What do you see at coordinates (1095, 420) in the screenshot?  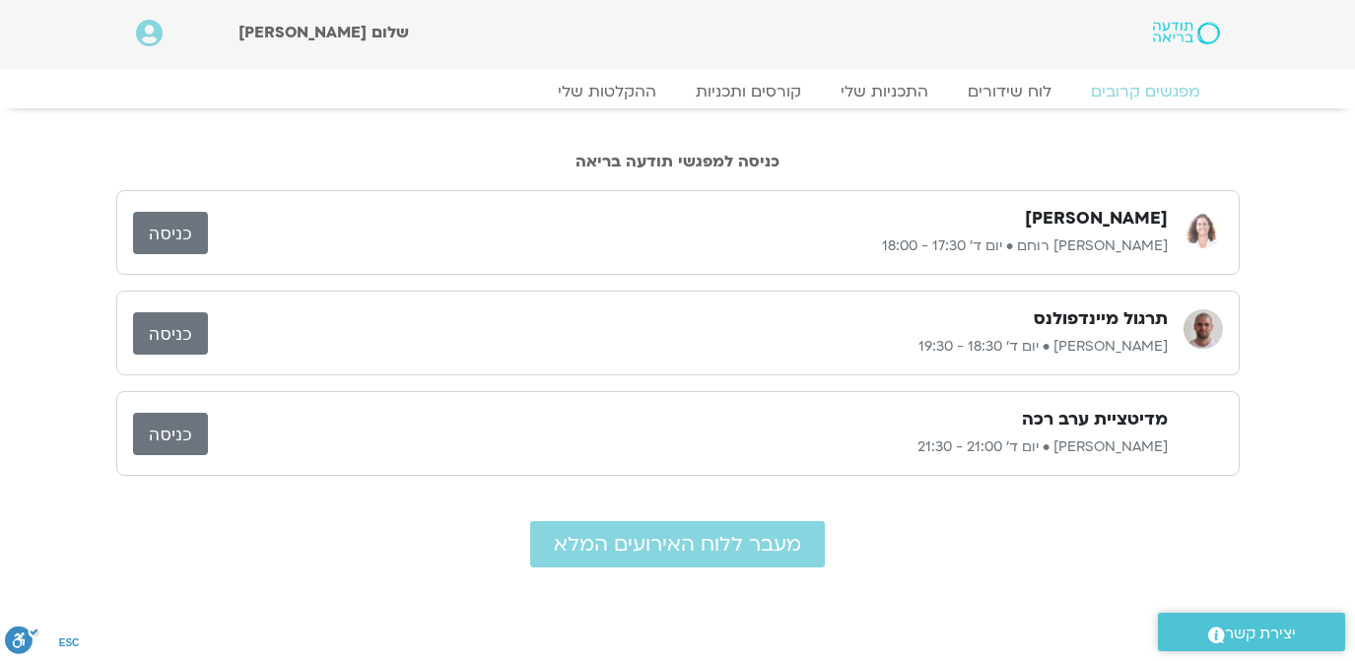 I see `h3: מדיטציית ערב רכה` at bounding box center [1095, 420].